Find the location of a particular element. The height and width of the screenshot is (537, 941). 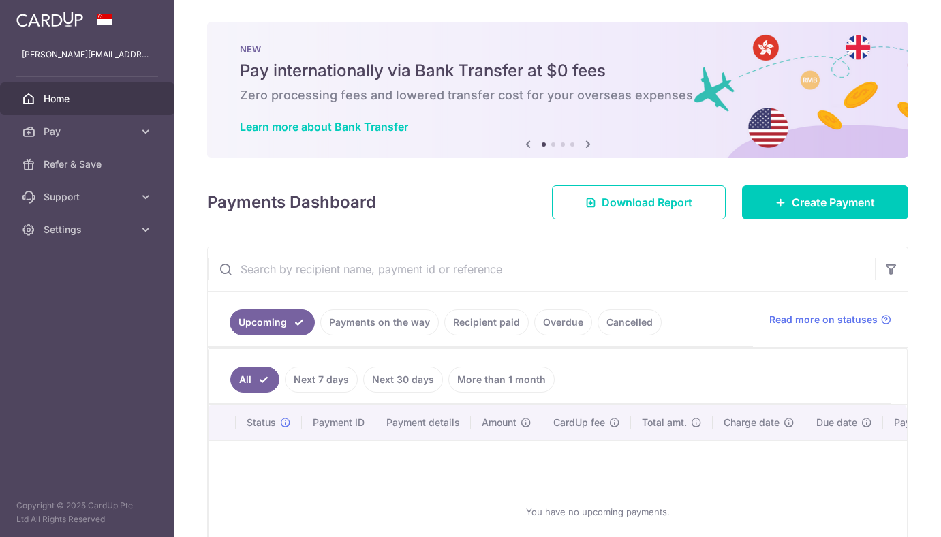

th: Payment details is located at coordinates (423, 422).